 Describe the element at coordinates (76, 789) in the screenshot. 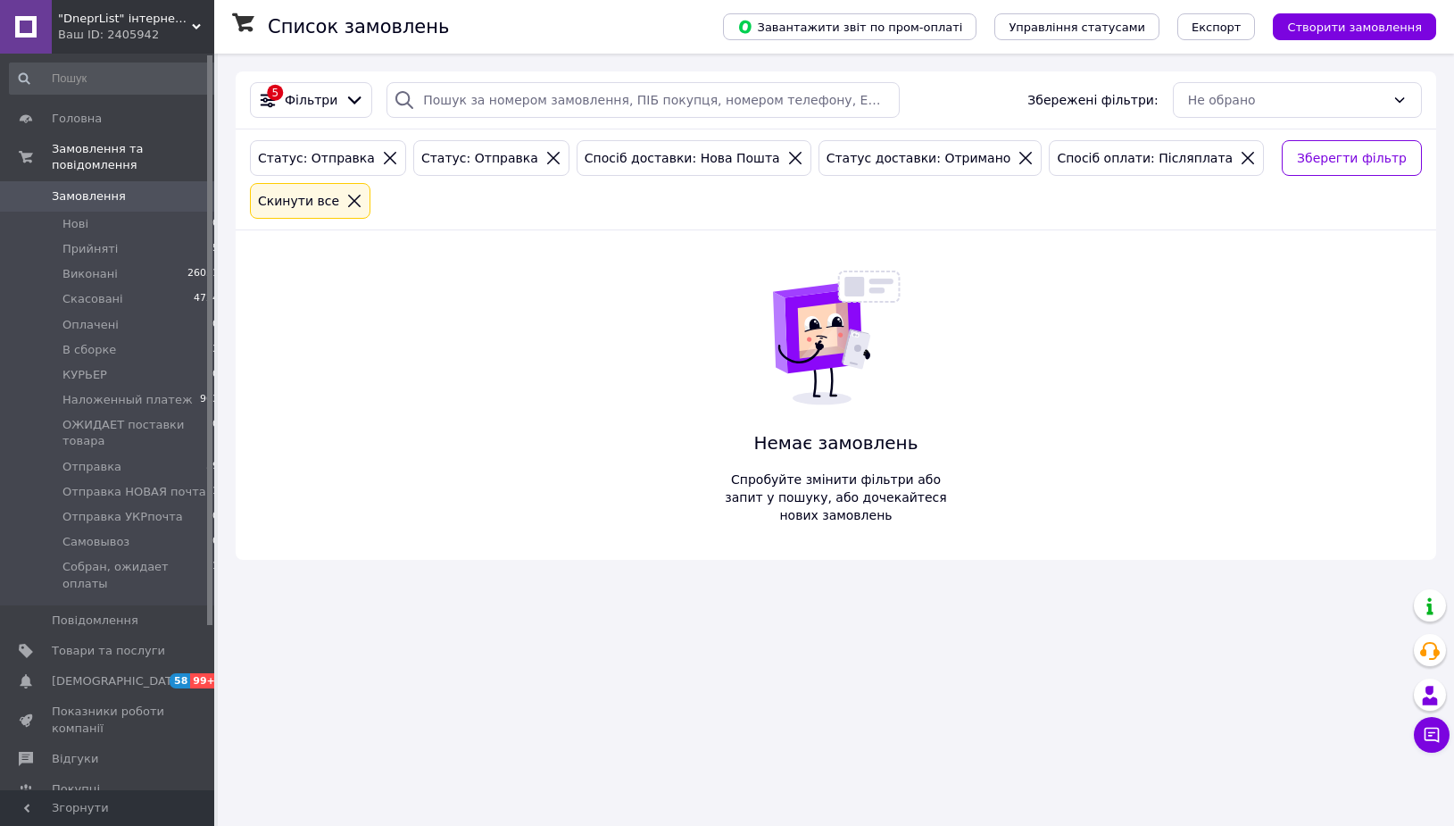

I see `span: Покупці` at that location.